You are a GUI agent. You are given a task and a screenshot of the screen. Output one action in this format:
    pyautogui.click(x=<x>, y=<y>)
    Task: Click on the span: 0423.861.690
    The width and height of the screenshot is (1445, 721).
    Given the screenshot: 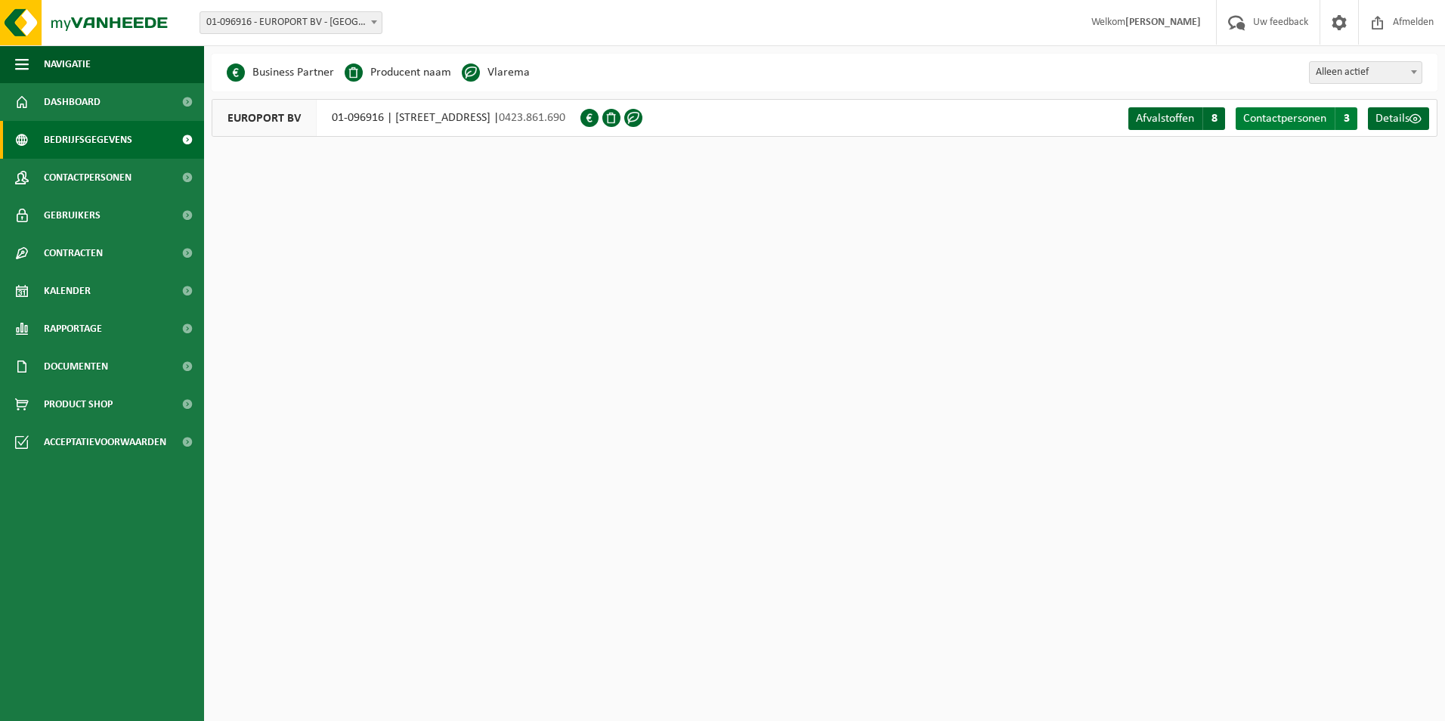 What is the action you would take?
    pyautogui.click(x=532, y=118)
    